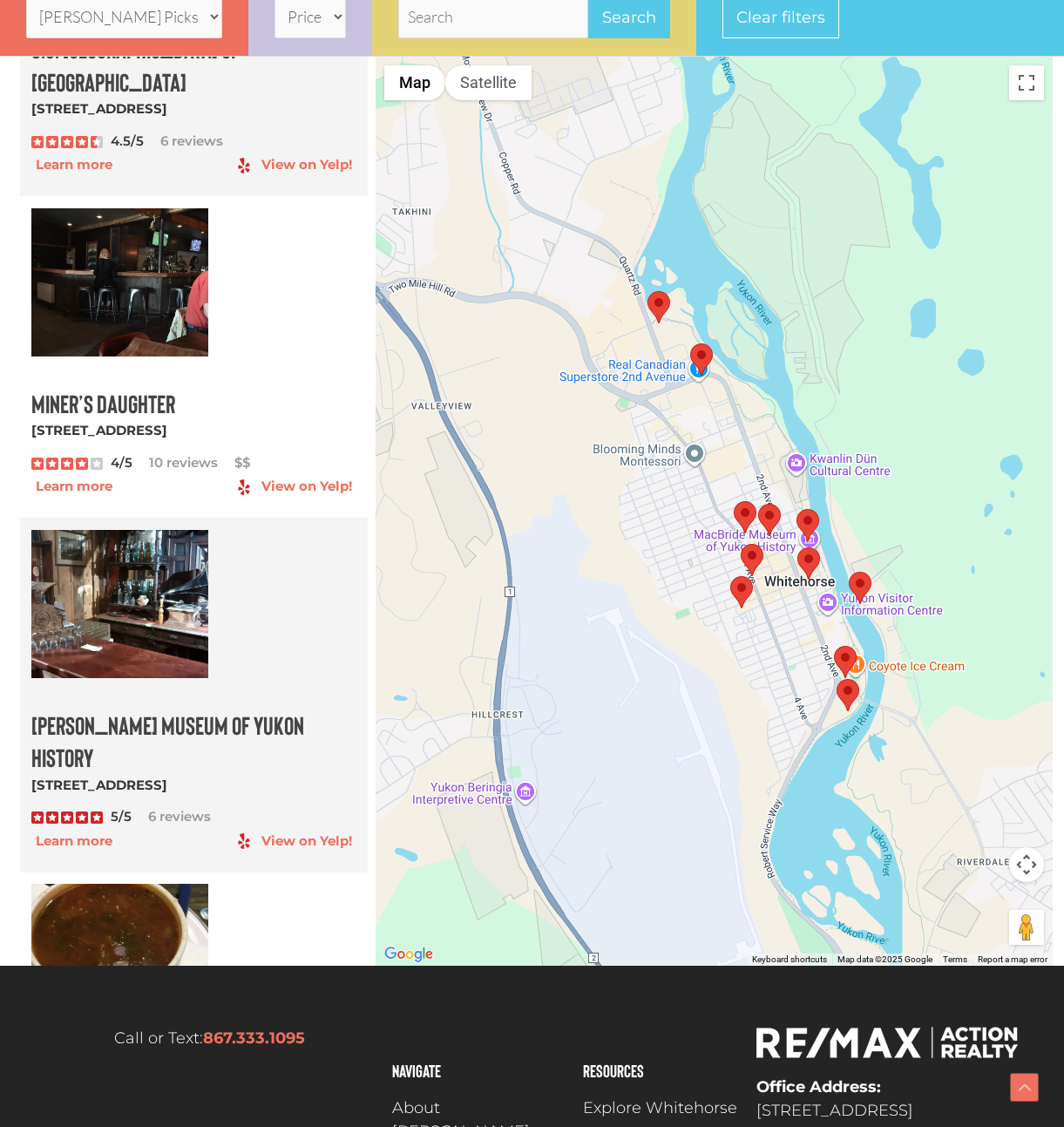 Image resolution: width=1064 pixels, height=1127 pixels. What do you see at coordinates (409, 954) in the screenshot?
I see `a: Open this area in Google Maps (opens a new window)` at bounding box center [409, 954].